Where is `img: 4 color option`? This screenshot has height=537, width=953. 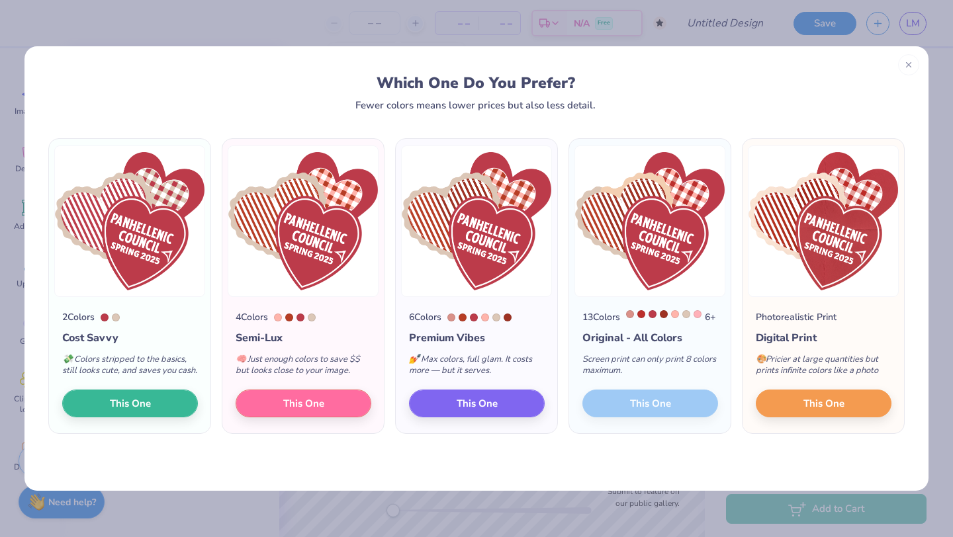 img: 4 color option is located at coordinates (303, 221).